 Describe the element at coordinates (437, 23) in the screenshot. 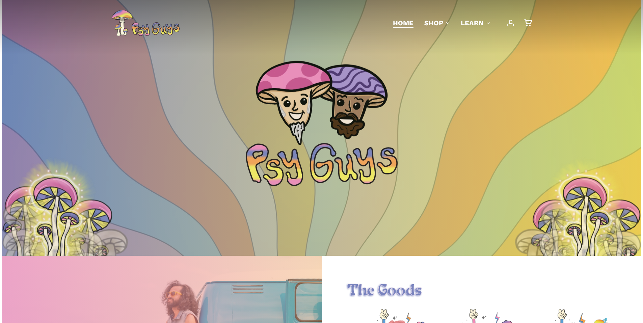

I see `a: Shop` at that location.